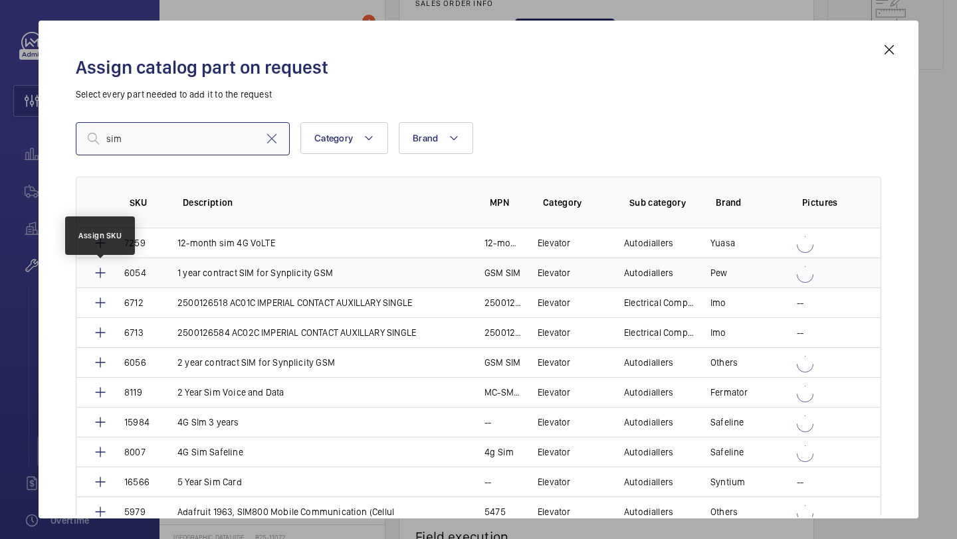 This screenshot has height=539, width=957. Describe the element at coordinates (326, 203) in the screenshot. I see `p: Description` at that location.